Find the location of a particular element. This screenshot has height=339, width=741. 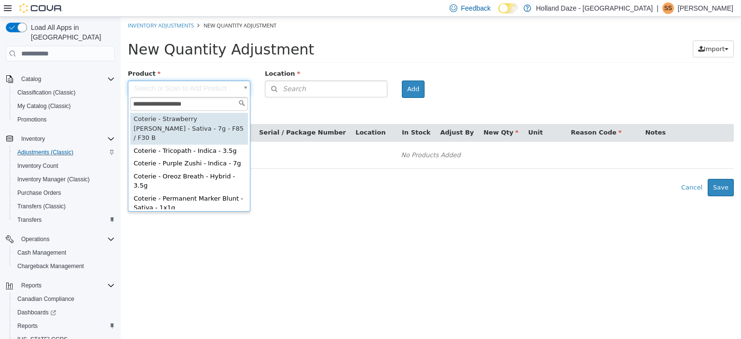

div: Coterie - Permanent Marker Blunt - Sativa - 1x1g is located at coordinates (69, 187).